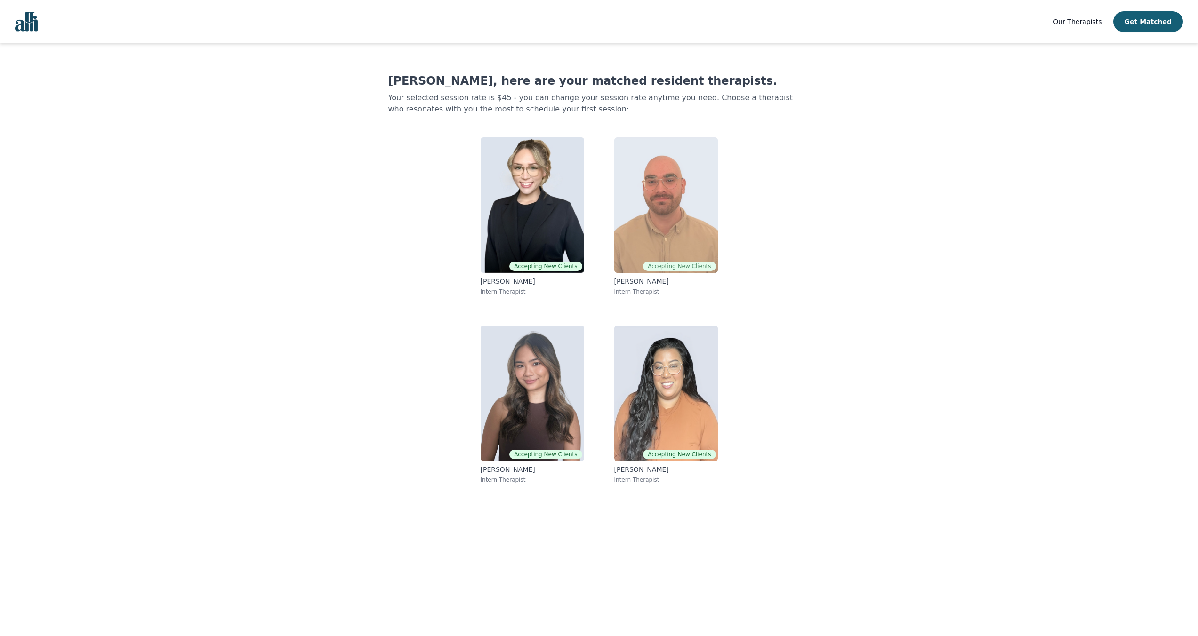  What do you see at coordinates (1148, 22) in the screenshot?
I see `a: Get Matched` at bounding box center [1148, 22].